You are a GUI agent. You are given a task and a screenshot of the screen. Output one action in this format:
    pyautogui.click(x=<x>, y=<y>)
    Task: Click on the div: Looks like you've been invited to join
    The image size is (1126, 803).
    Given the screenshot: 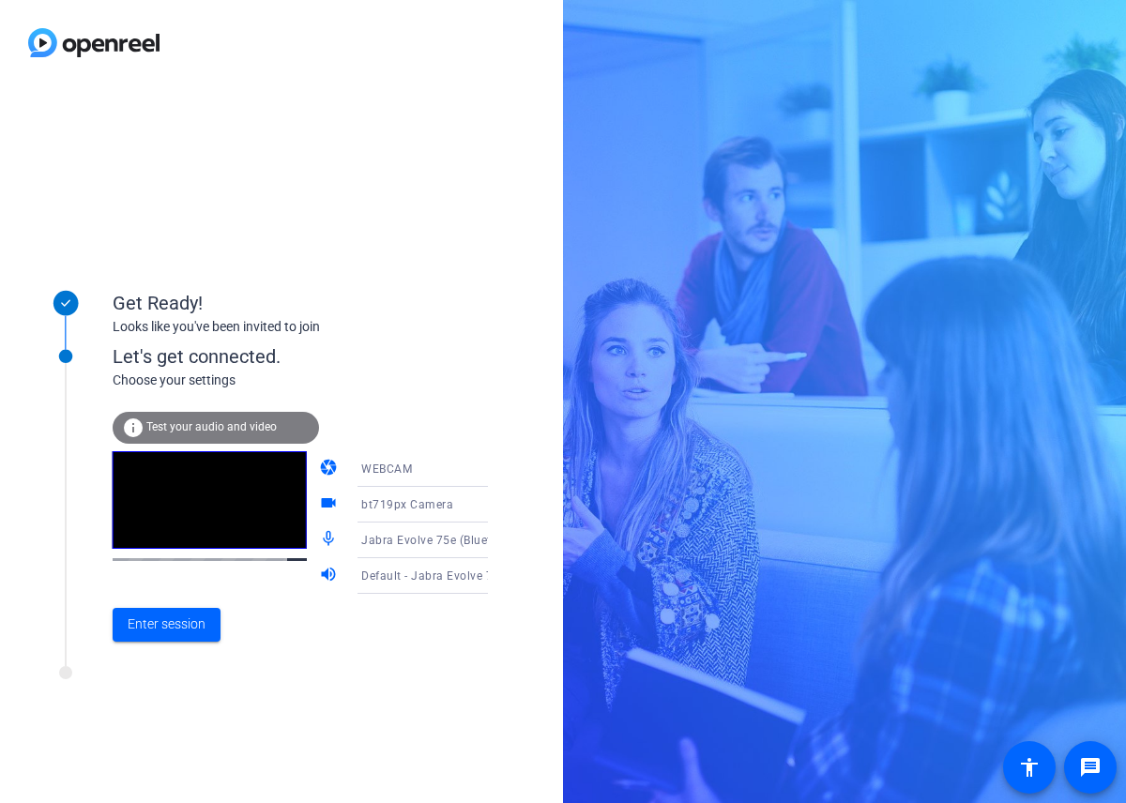 What is the action you would take?
    pyautogui.click(x=300, y=326)
    